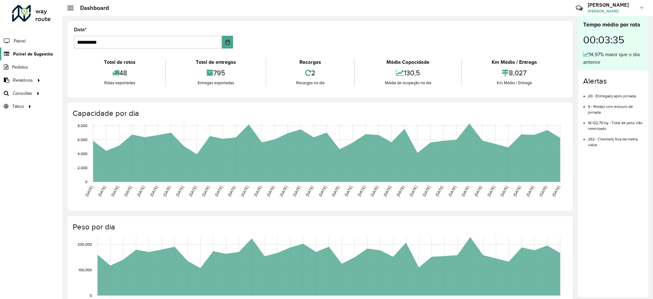  Describe the element at coordinates (408, 62) in the screenshot. I see `div: Média Capacidade` at that location.